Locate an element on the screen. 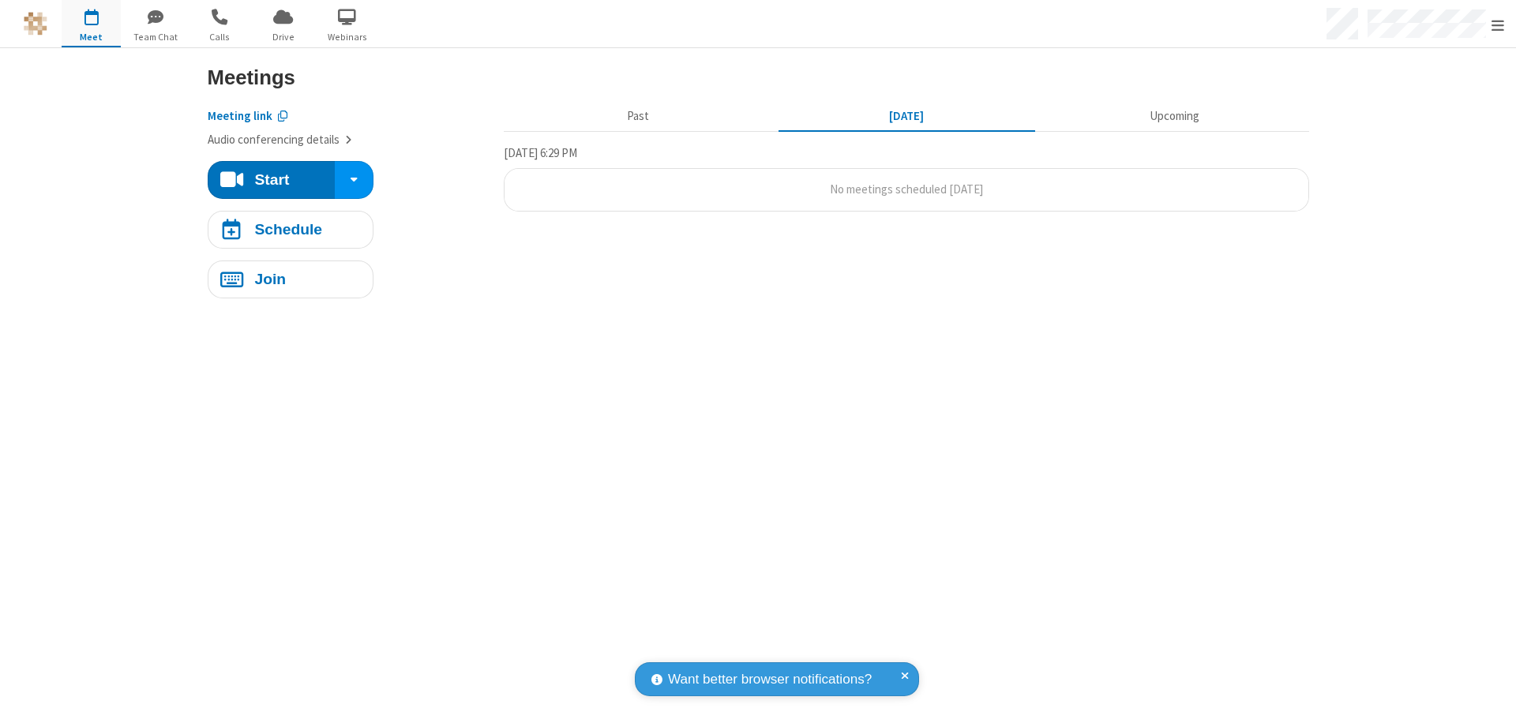 The image size is (1516, 723). span: Drive is located at coordinates (283, 37).